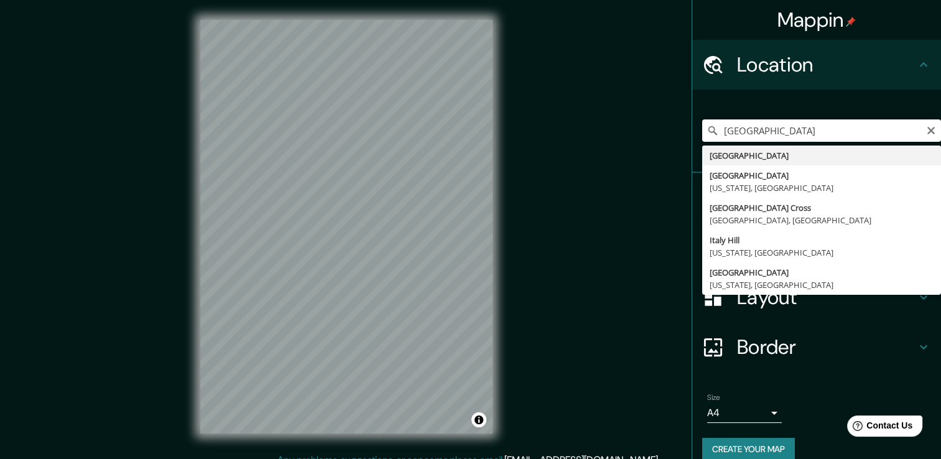 The width and height of the screenshot is (941, 459). I want to click on label: Size, so click(713, 397).